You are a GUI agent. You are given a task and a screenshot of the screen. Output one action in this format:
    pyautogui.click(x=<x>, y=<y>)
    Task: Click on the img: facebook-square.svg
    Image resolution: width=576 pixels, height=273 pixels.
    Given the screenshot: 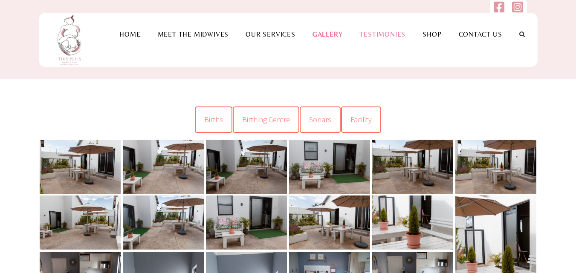 What is the action you would take?
    pyautogui.click(x=499, y=7)
    